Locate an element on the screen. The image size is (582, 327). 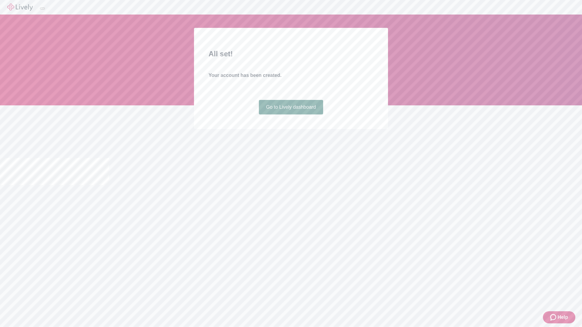
span: Help is located at coordinates (563, 318).